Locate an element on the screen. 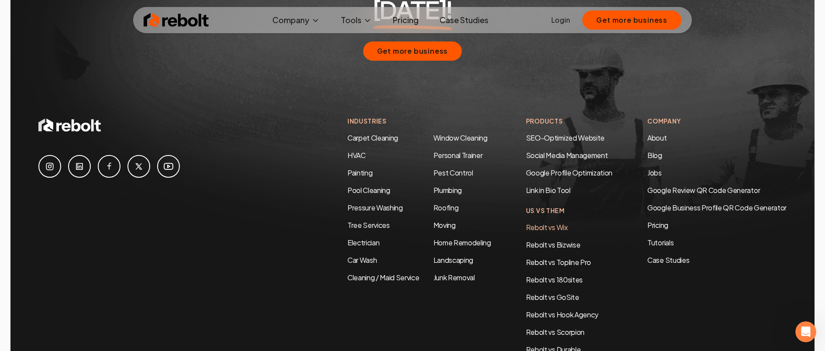  a: Rebolt vs Scorpion is located at coordinates (555, 332).